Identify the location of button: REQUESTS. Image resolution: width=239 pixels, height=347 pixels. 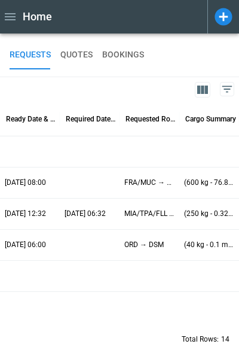
(30, 55).